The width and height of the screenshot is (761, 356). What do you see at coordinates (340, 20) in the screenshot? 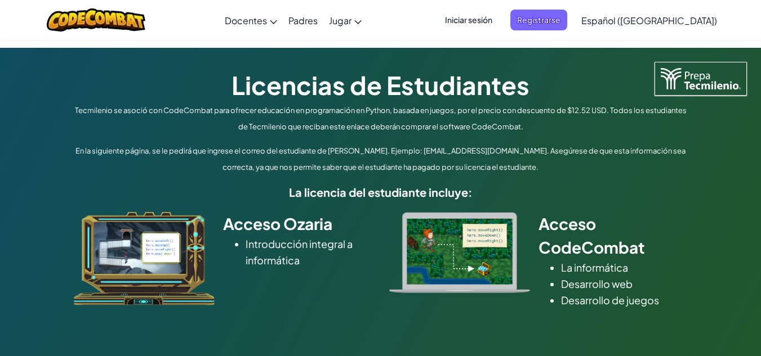
I see `span: Jugar` at bounding box center [340, 20].